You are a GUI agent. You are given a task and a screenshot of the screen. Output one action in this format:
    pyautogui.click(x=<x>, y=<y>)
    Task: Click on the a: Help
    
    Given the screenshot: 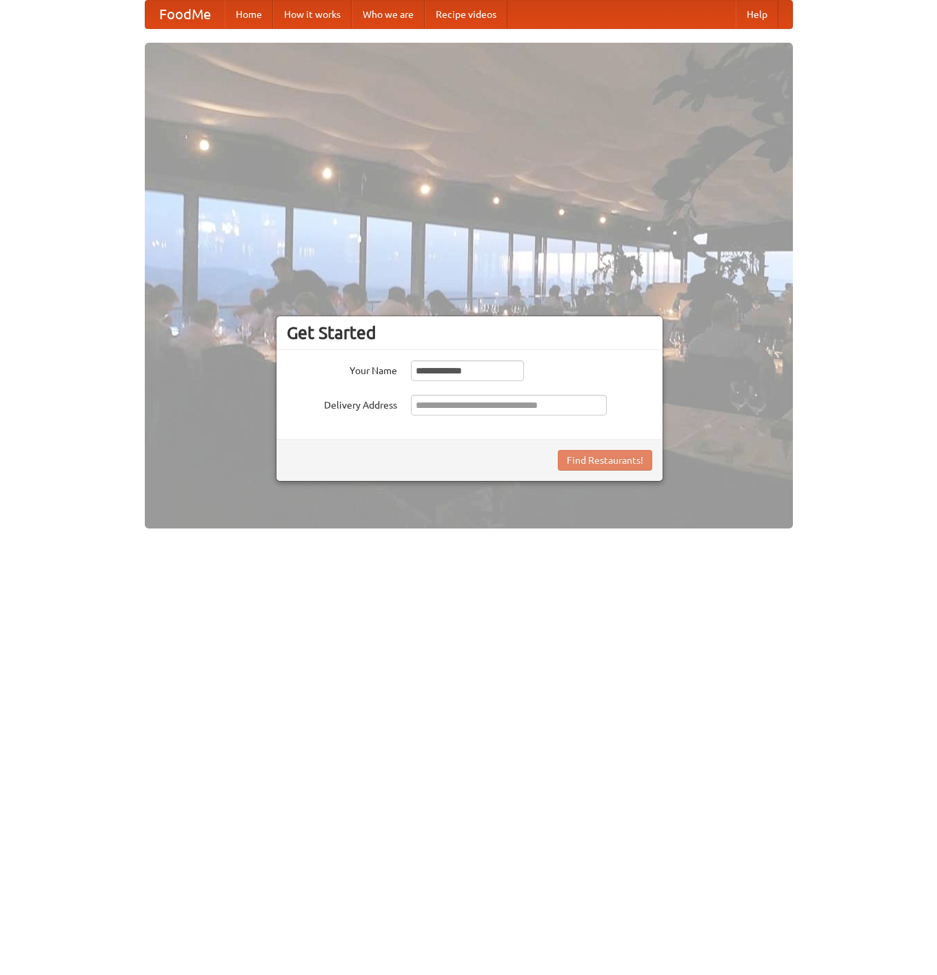 What is the action you would take?
    pyautogui.click(x=757, y=14)
    